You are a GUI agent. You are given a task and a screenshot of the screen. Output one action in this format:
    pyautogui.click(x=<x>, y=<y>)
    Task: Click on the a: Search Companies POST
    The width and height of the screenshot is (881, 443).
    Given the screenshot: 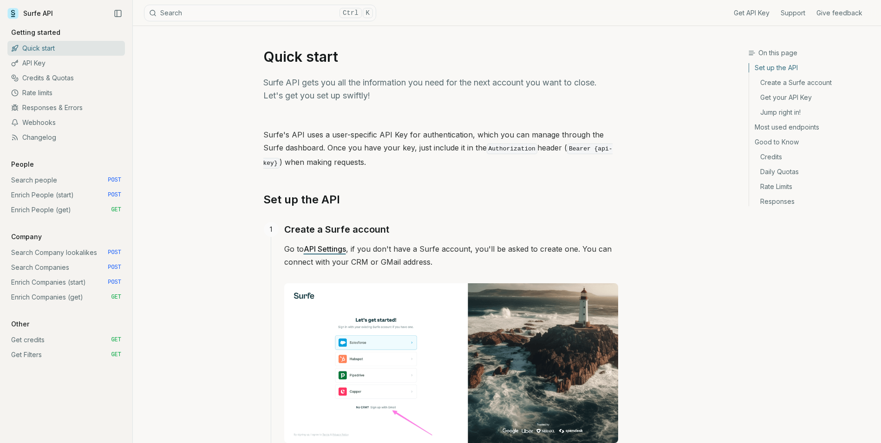 What is the action you would take?
    pyautogui.click(x=66, y=268)
    